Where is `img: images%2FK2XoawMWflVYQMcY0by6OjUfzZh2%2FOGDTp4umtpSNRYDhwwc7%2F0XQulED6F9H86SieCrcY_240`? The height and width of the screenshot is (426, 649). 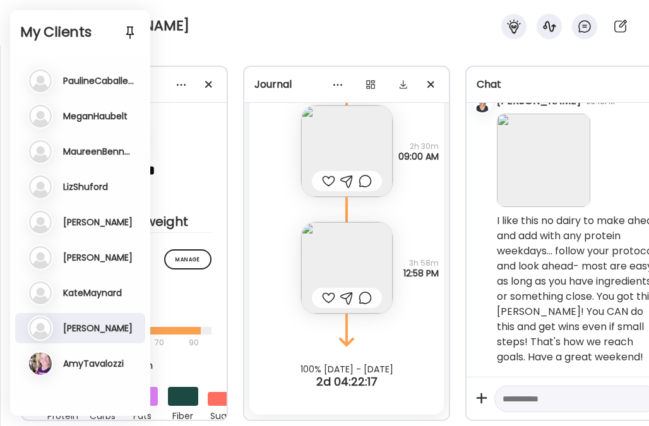 img: images%2FK2XoawMWflVYQMcY0by6OjUfzZh2%2FOGDTp4umtpSNRYDhwwc7%2F0XQulED6F9H86SieCrcY_240 is located at coordinates (347, 151).